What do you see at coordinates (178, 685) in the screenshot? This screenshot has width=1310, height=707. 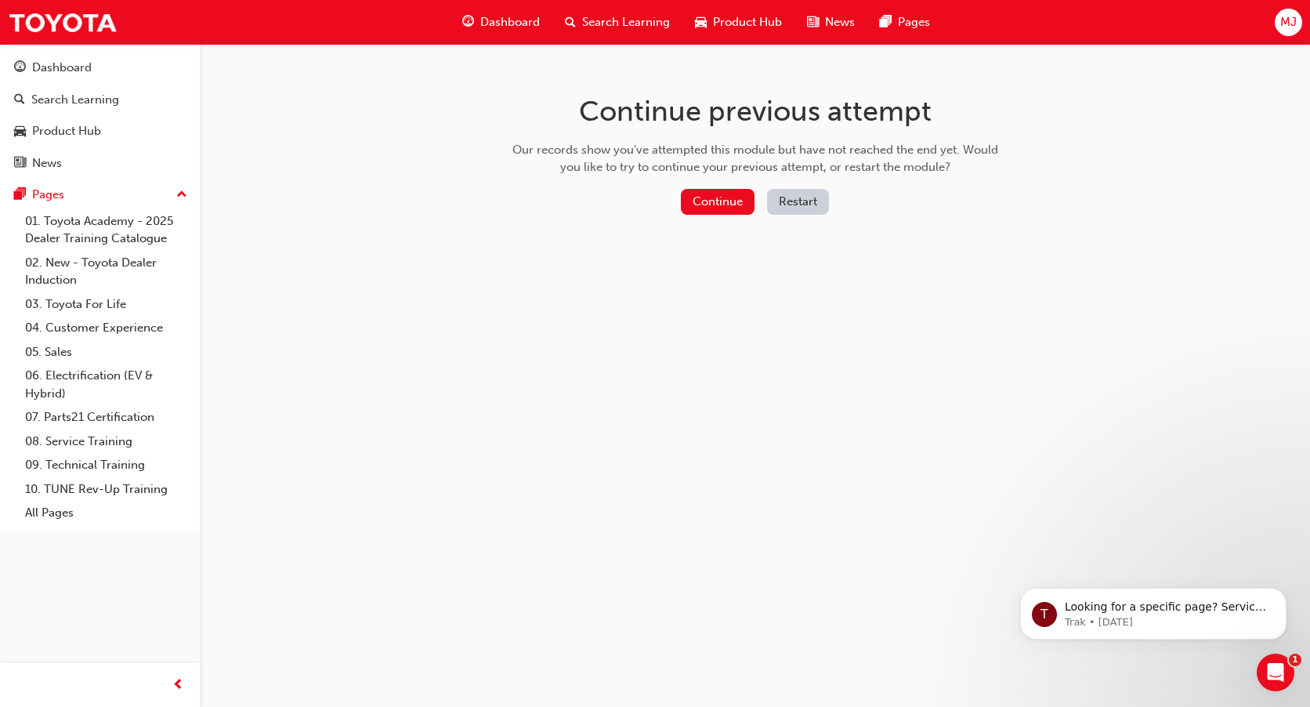 I see `span: prev-icon` at bounding box center [178, 685].